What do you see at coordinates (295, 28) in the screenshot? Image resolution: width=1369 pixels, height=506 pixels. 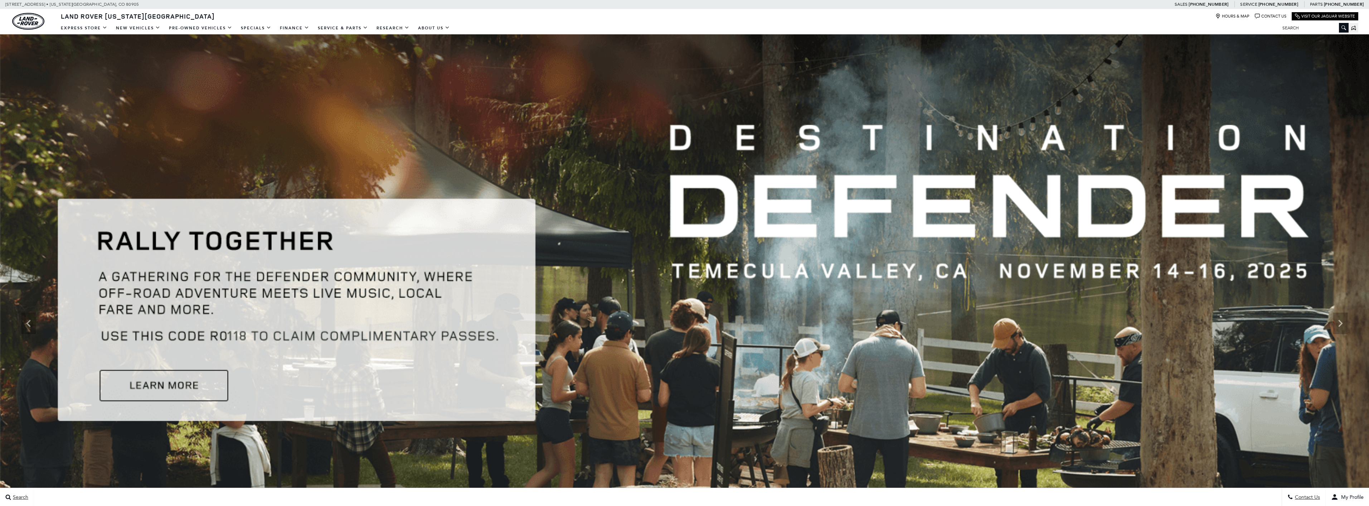 I see `a: Finance` at bounding box center [295, 28].